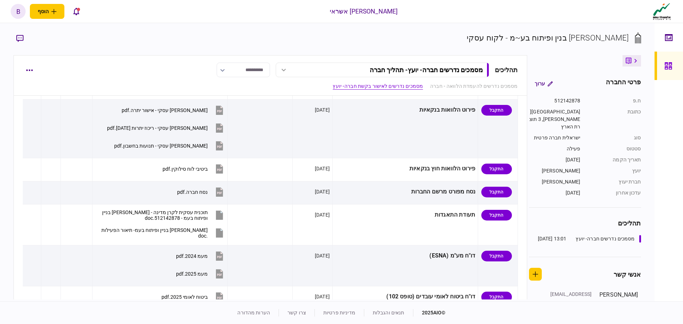 The height and width of the screenshot is (324, 683). What do you see at coordinates (405, 192) in the screenshot?
I see `div: נסח מפורט מרשם החברות` at bounding box center [405, 192].